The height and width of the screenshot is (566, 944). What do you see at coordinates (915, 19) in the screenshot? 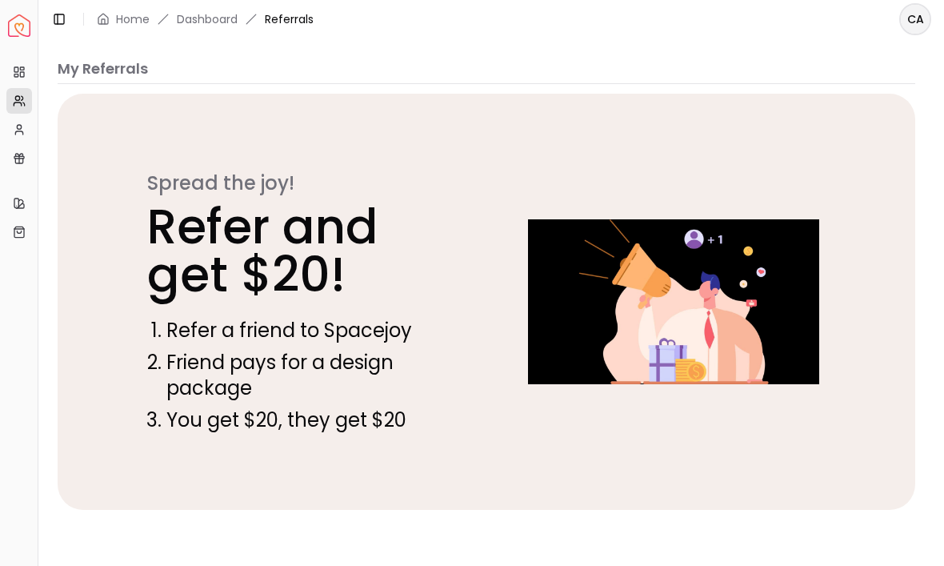
I see `button: CA` at bounding box center [915, 19].